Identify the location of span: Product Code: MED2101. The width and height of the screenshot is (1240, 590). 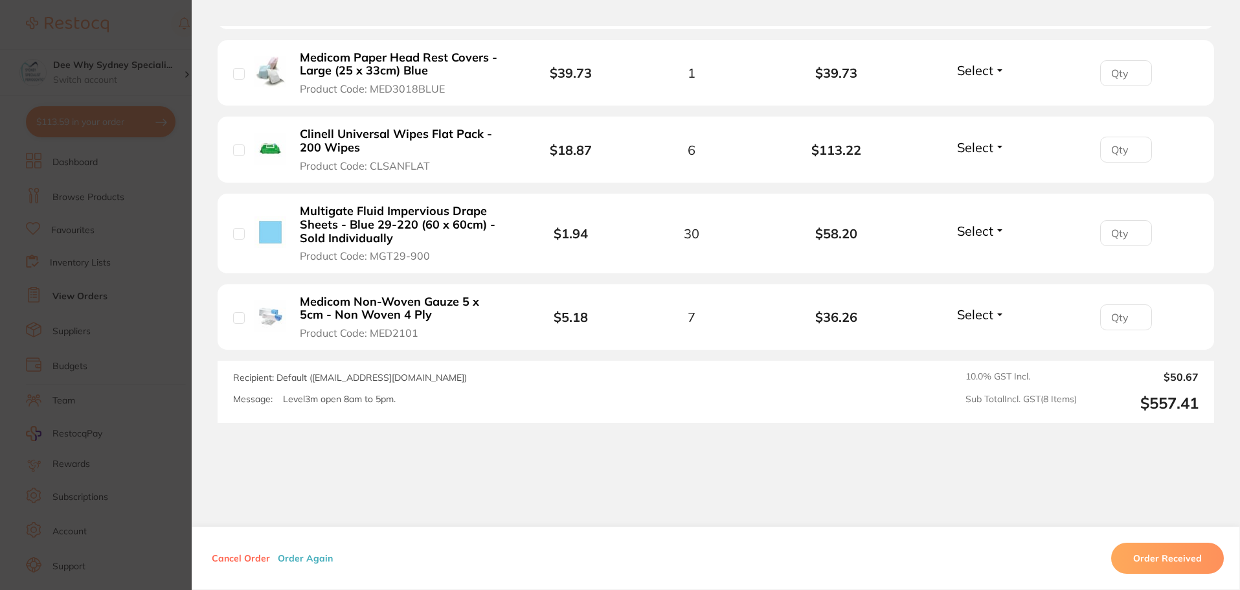
(359, 333).